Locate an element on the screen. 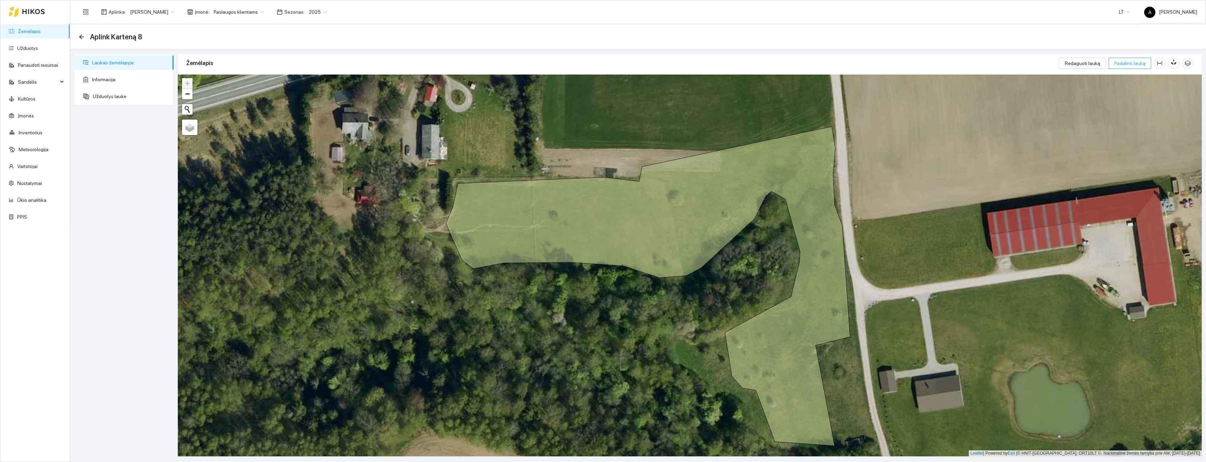 Image resolution: width=1206 pixels, height=462 pixels. button: Padalinti lauką is located at coordinates (1130, 63).